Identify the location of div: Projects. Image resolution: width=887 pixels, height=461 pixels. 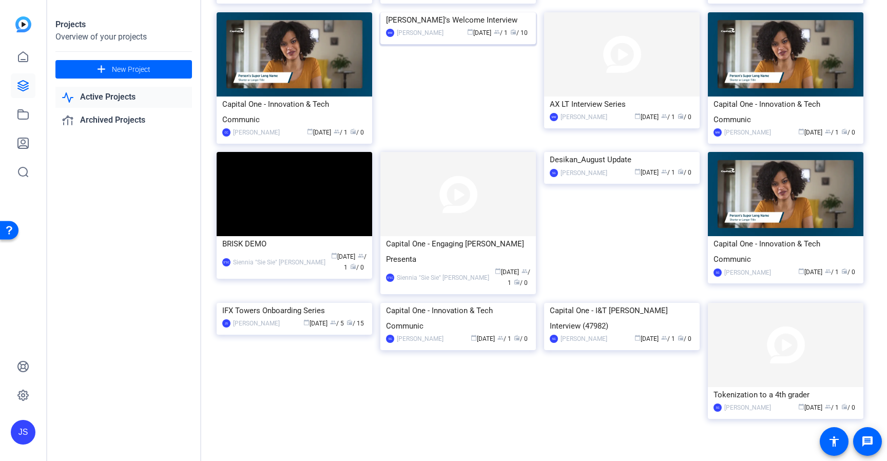
(124, 25).